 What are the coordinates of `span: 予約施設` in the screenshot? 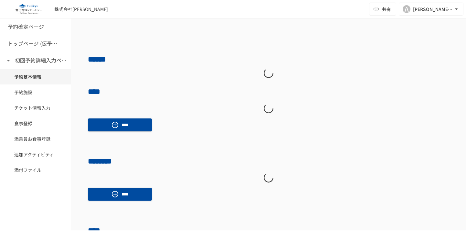 It's located at (35, 92).